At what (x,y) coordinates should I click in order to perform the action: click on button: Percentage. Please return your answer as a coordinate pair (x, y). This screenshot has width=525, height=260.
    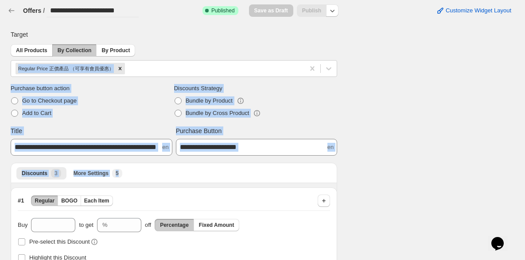
    Looking at the image, I should click on (174, 225).